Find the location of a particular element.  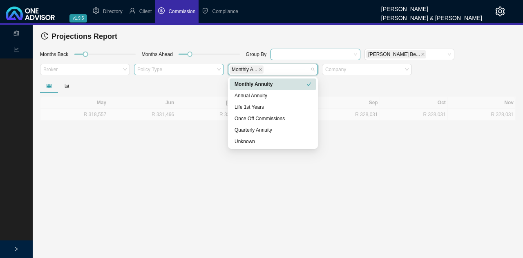

span: reconciliation is located at coordinates (16, 34).